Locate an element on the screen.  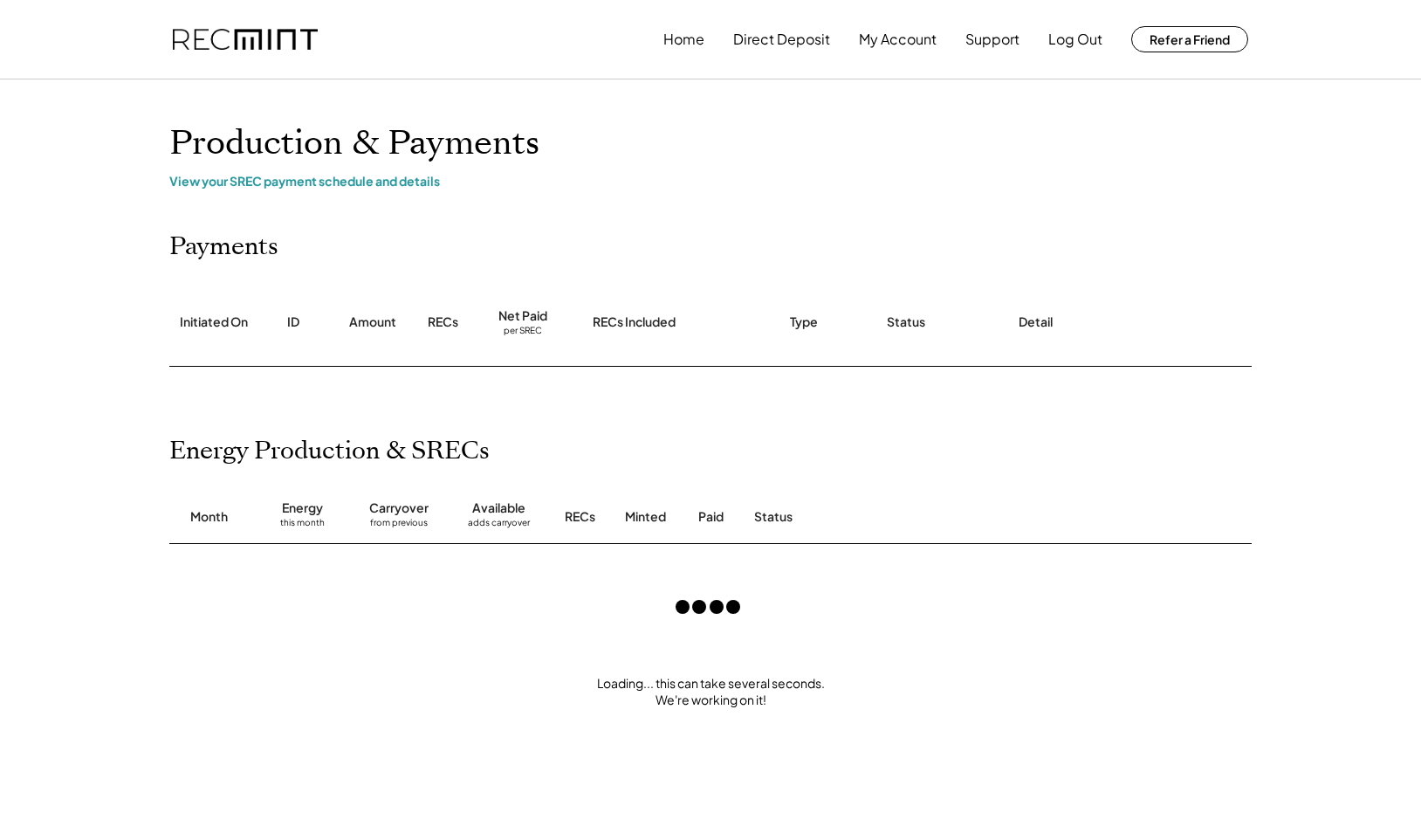
button: Home is located at coordinates (683, 39).